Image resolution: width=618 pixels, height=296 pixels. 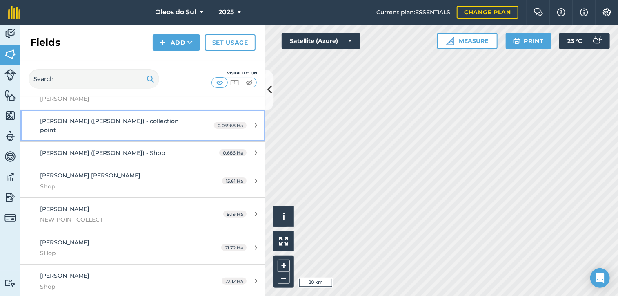 I want to click on img: Two speech bubbles overlapping with the left bubble in the forefront, so click(x=539, y=12).